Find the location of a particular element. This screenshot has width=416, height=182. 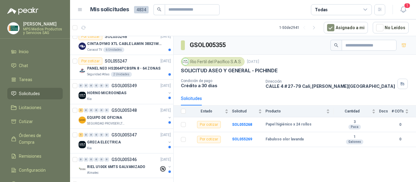

img: Logo peakr is located at coordinates (23, 11).